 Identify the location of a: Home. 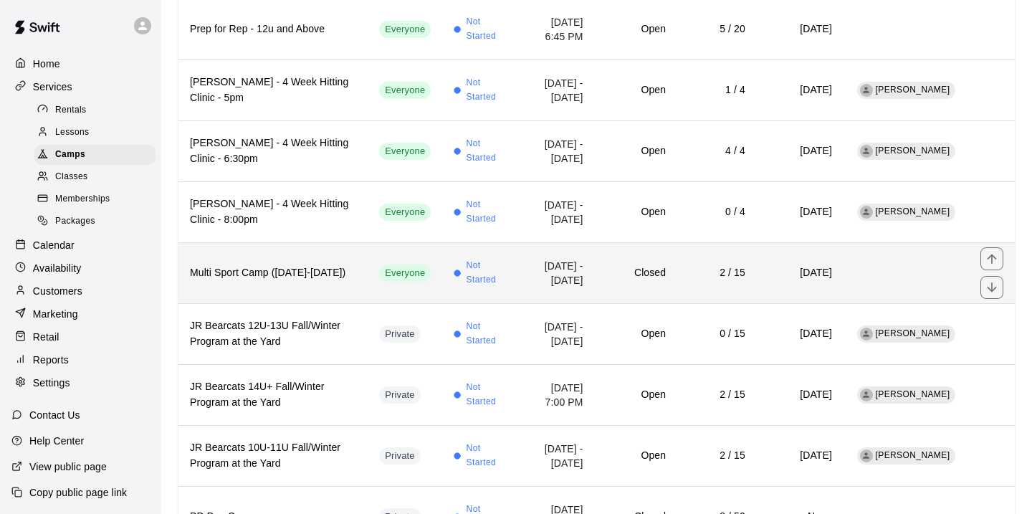
(80, 64).